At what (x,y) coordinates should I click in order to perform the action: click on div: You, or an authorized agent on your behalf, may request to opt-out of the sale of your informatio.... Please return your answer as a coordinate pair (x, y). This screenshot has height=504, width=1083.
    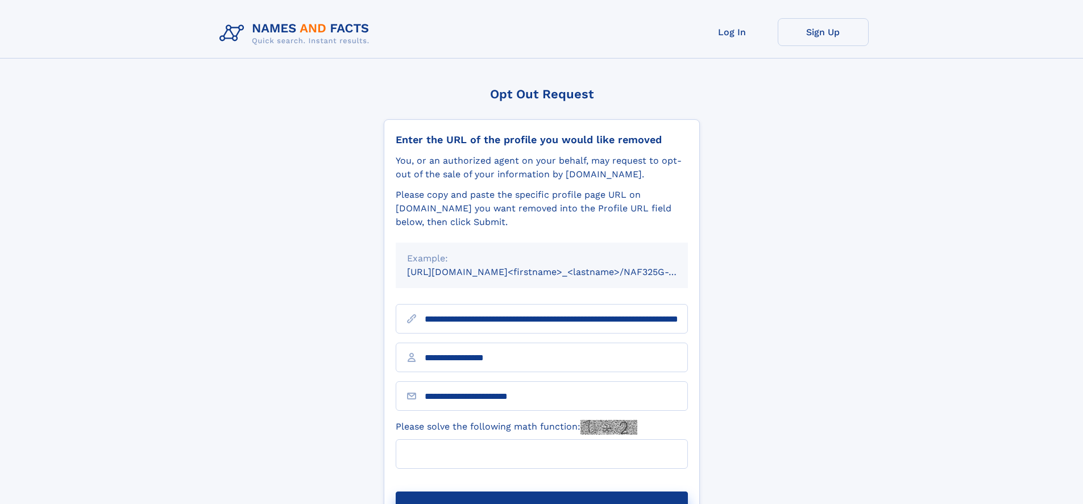
    Looking at the image, I should click on (542, 168).